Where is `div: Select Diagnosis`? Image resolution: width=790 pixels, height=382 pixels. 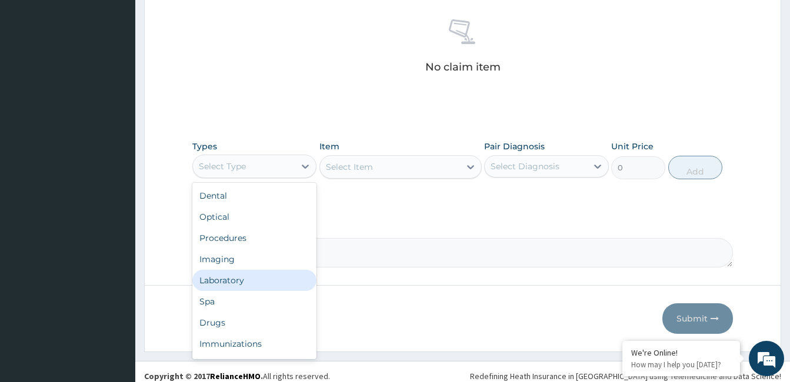 div: Select Diagnosis is located at coordinates (525, 166).